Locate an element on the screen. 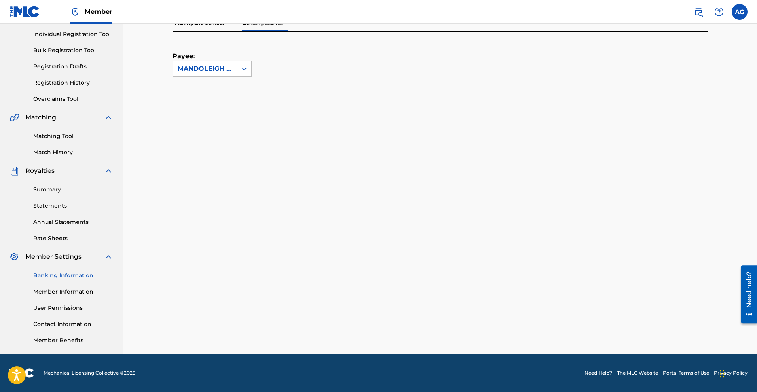 The width and height of the screenshot is (757, 392). a: Individual Registration Tool is located at coordinates (73, 34).